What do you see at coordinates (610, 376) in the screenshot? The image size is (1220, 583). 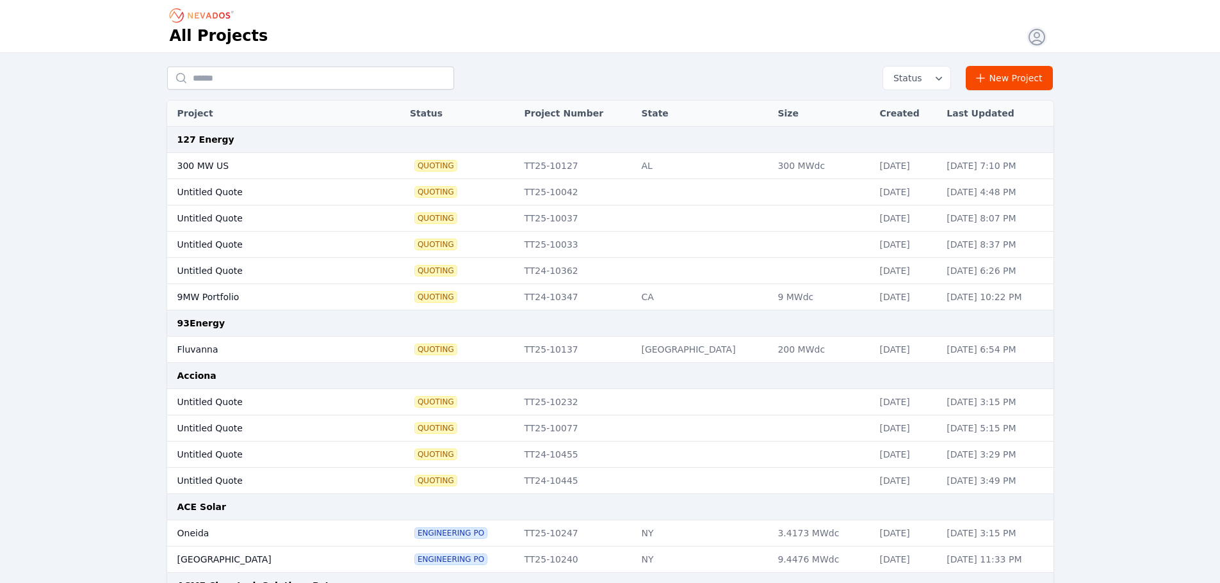 I see `td: Acciona` at bounding box center [610, 376].